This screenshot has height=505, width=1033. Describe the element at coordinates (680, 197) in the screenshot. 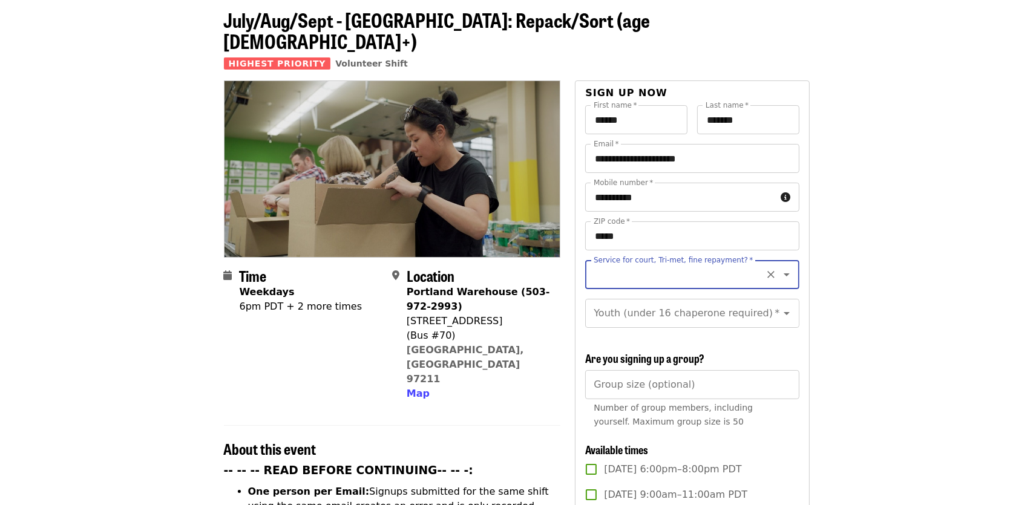

I see `input: Mobile number` at that location.